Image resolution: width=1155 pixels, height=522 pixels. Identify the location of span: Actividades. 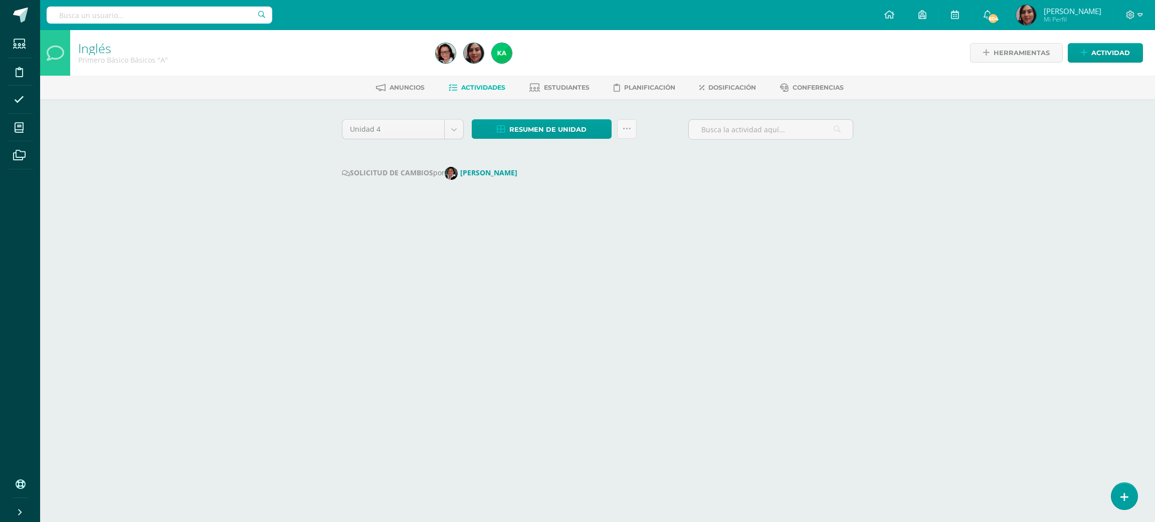
(483, 87).